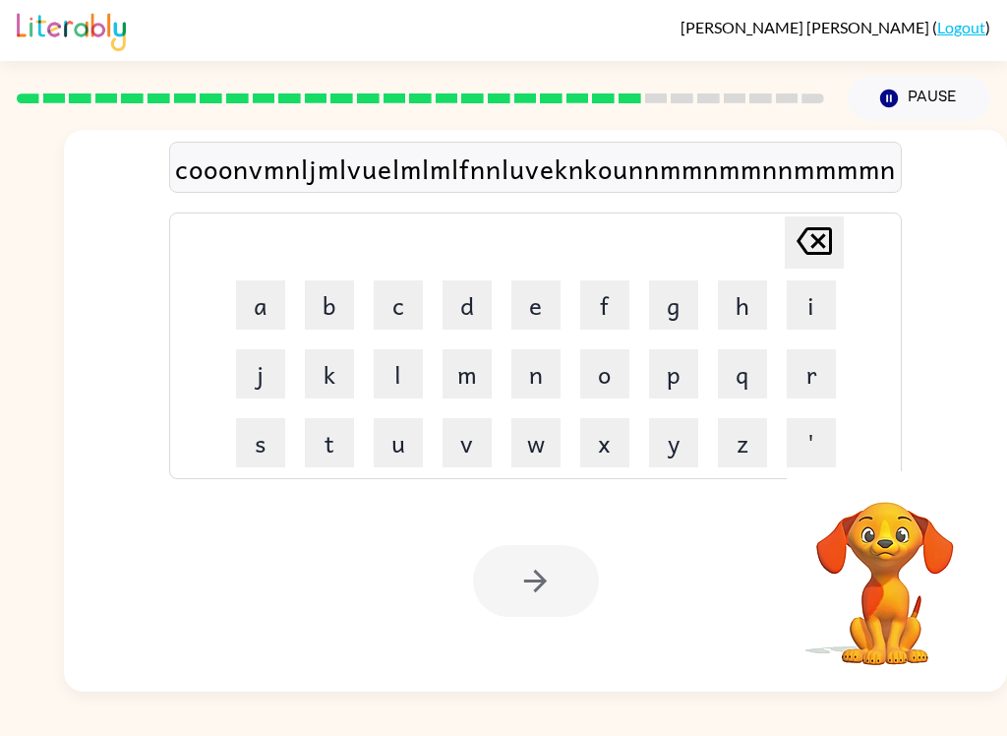 Image resolution: width=1007 pixels, height=736 pixels. Describe the element at coordinates (261, 305) in the screenshot. I see `button: a` at that location.